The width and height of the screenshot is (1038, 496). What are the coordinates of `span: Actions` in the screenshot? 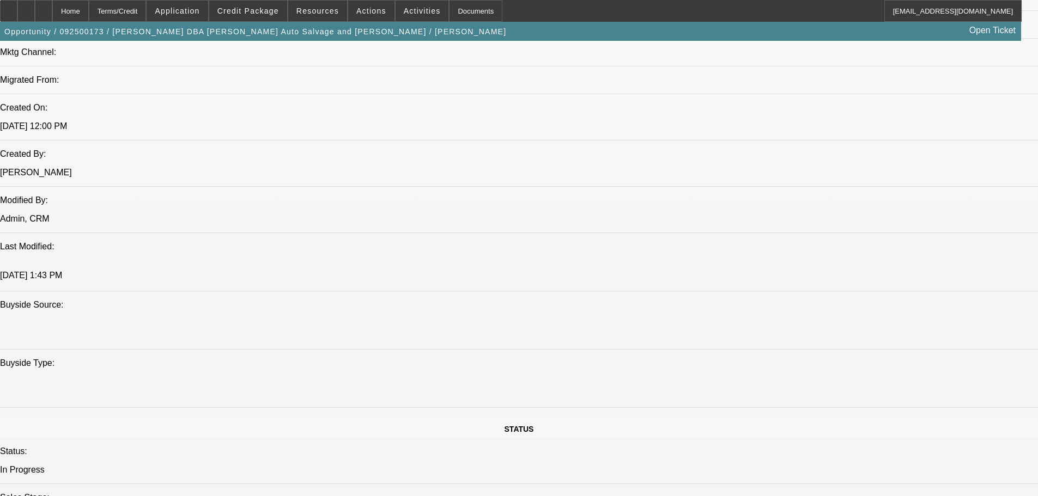 It's located at (371, 11).